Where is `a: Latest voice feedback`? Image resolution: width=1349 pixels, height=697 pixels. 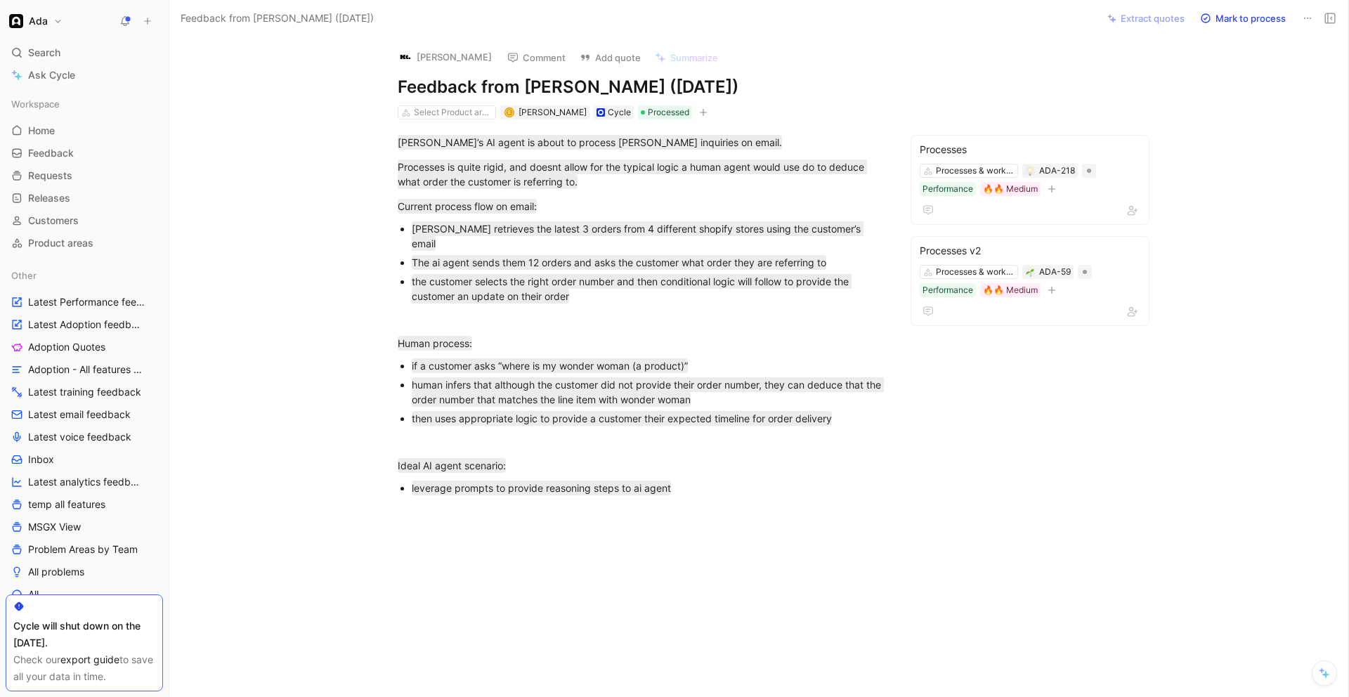
a: Latest voice feedback is located at coordinates (84, 437).